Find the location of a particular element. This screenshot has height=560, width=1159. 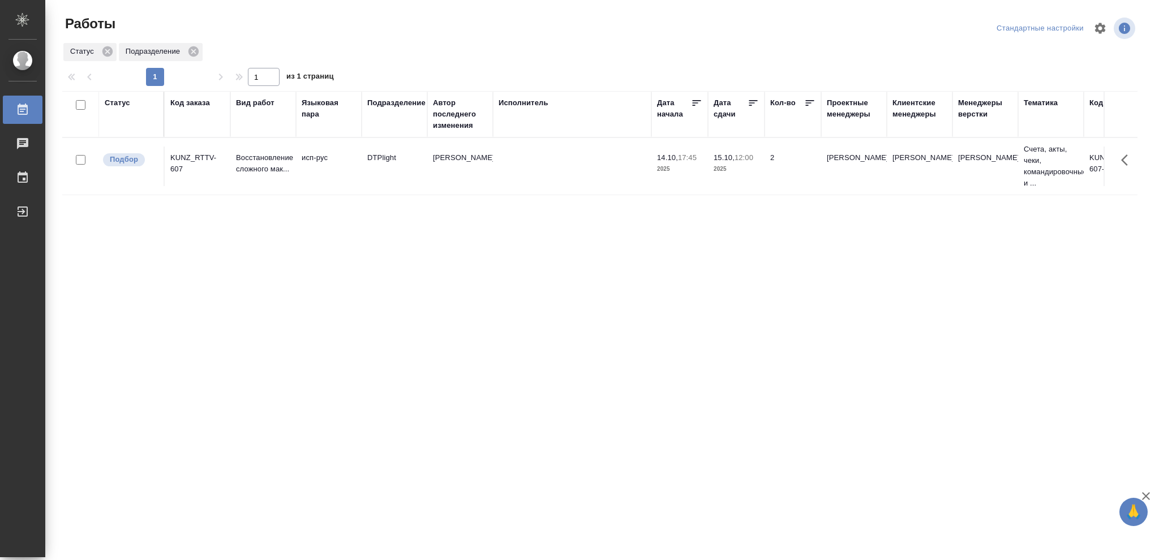

div: Код работы is located at coordinates (1111, 103).